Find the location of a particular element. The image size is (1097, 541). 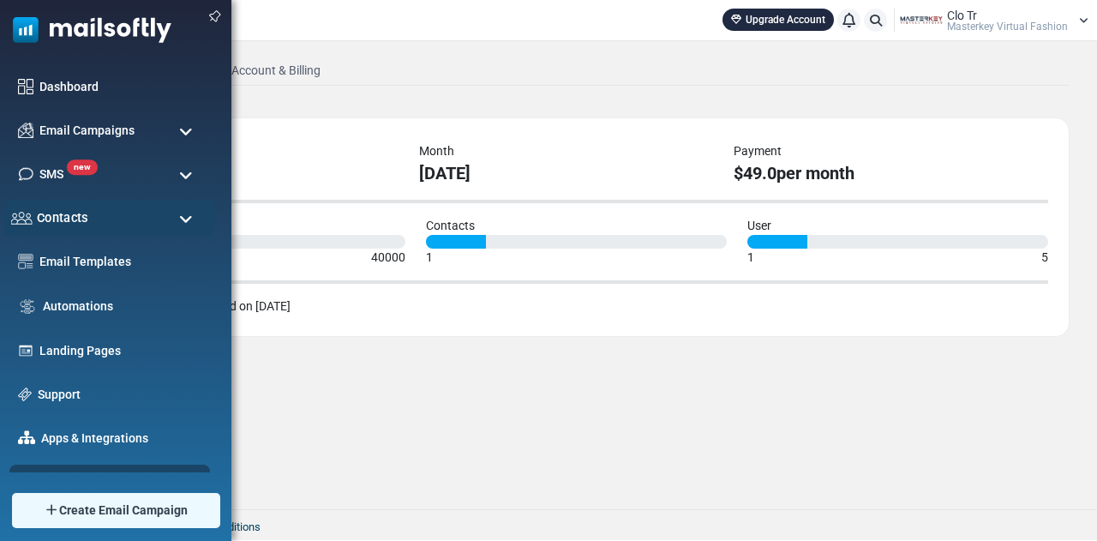

div: Month is located at coordinates (566, 151).